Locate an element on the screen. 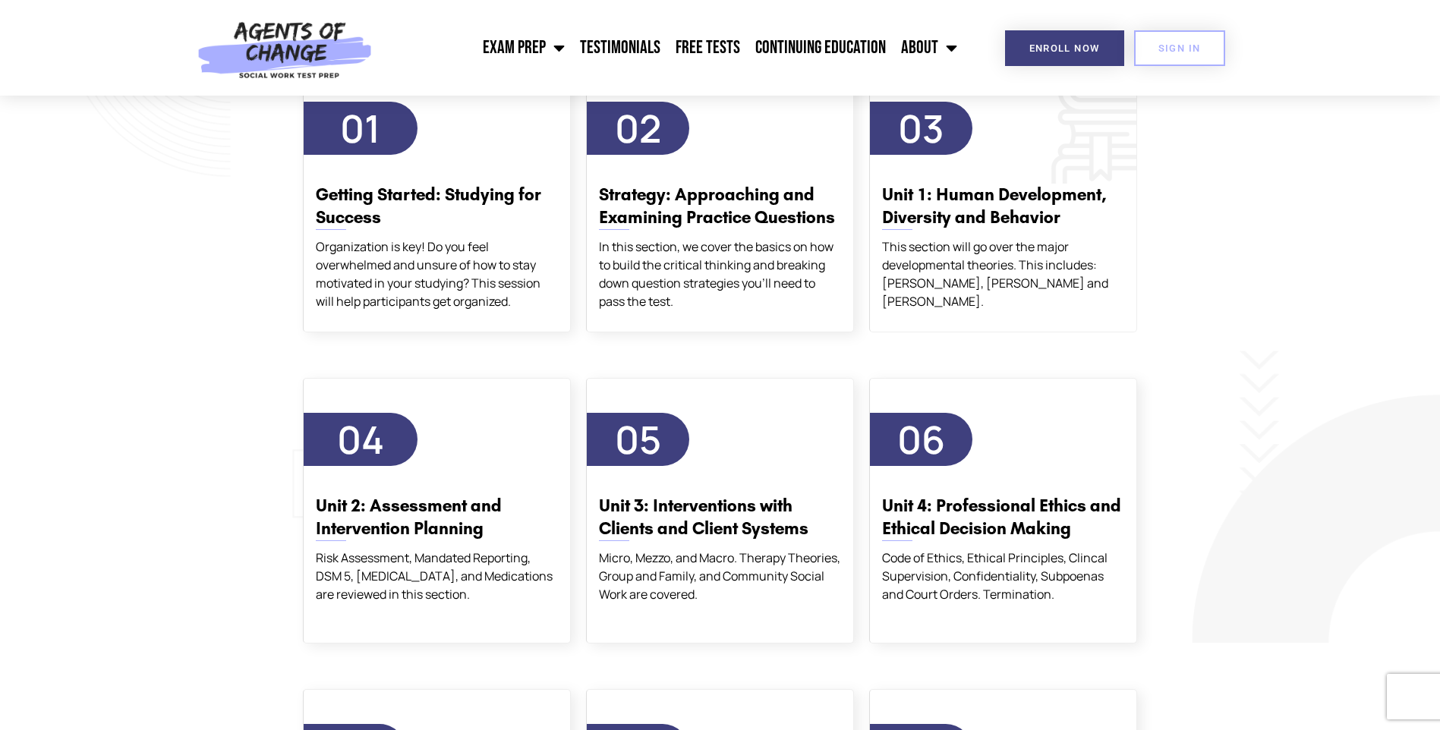  div: Organization is key! Do you feel overwhelmed and unsure of how to stay motivated in your studying... is located at coordinates (437, 274).